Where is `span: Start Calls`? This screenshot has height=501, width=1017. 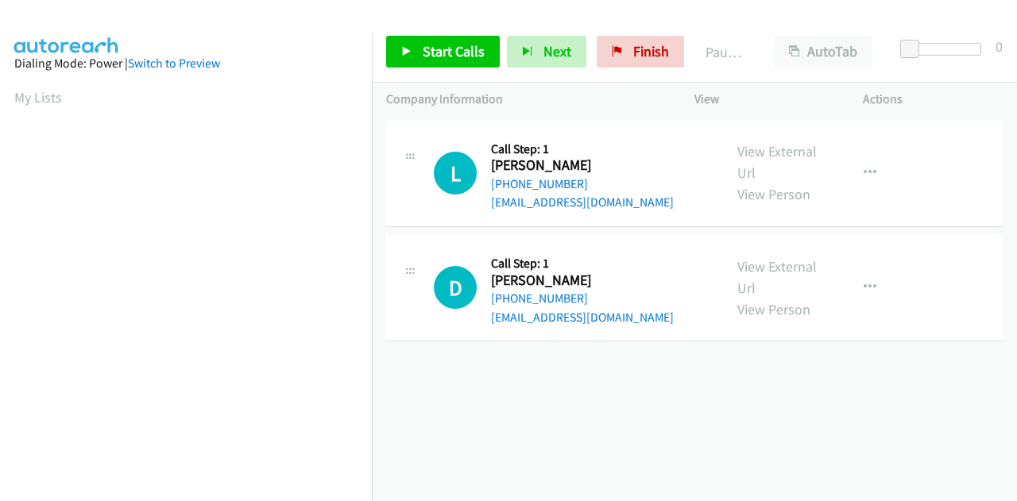
span: Start Calls is located at coordinates (454, 51).